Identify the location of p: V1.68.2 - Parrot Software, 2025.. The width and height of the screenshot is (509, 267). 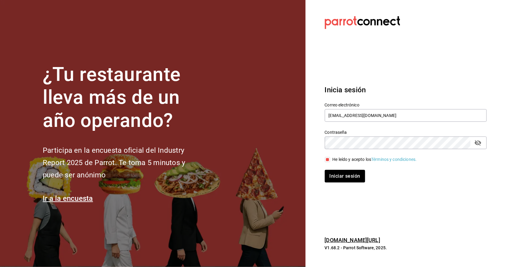
(406, 248).